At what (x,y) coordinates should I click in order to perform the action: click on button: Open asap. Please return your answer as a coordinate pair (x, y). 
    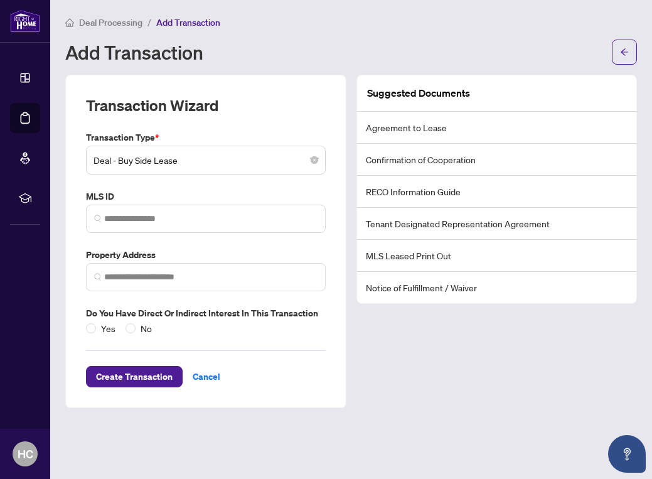
    Looking at the image, I should click on (627, 454).